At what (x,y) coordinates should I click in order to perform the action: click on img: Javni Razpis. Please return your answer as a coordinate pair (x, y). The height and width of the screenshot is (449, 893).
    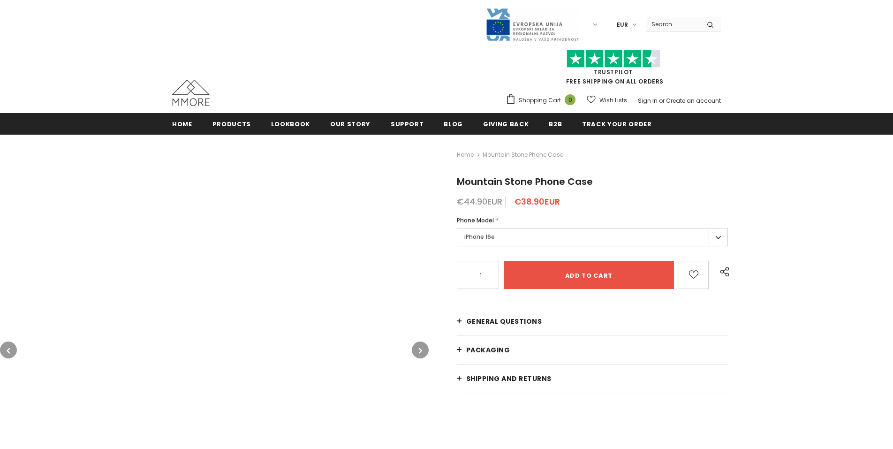
    Looking at the image, I should click on (532, 24).